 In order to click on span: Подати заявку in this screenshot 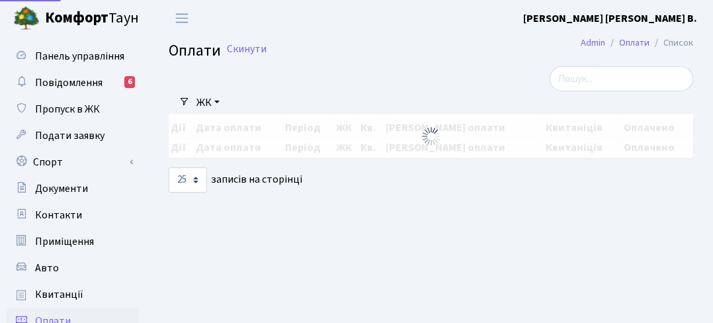, I will do `click(69, 136)`.